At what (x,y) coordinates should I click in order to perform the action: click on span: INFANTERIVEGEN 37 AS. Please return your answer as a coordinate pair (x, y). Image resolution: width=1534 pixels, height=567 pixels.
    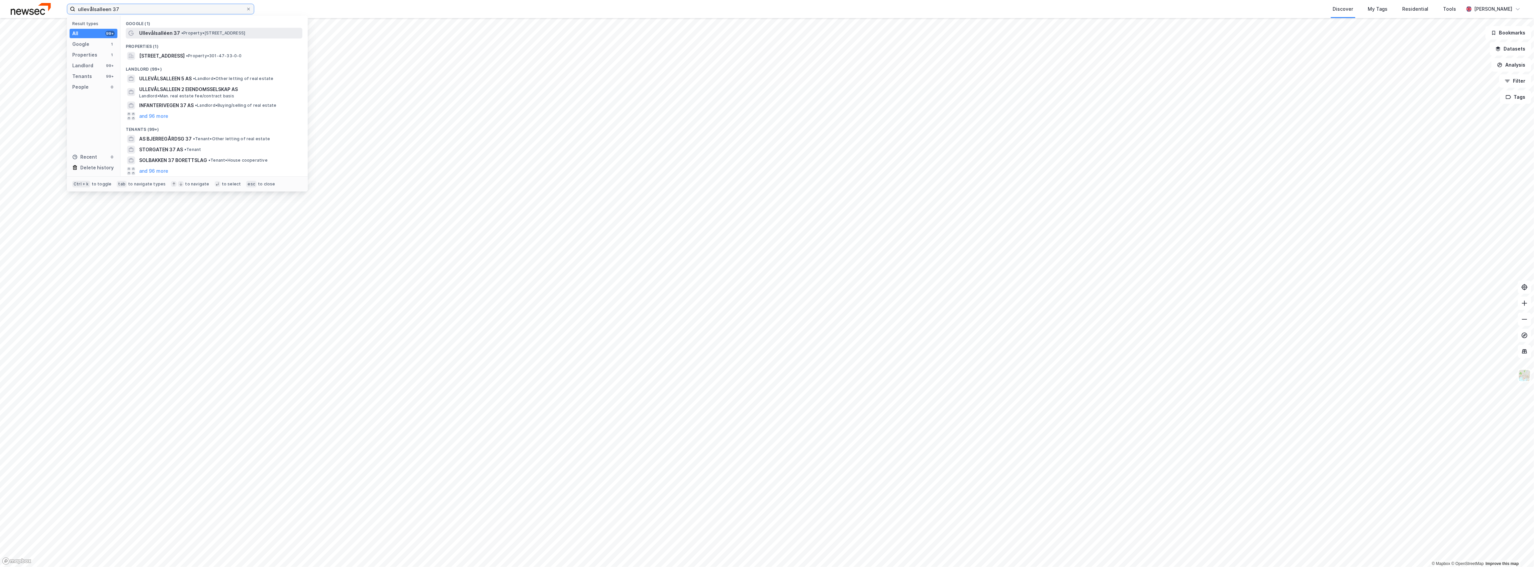
    Looking at the image, I should click on (166, 105).